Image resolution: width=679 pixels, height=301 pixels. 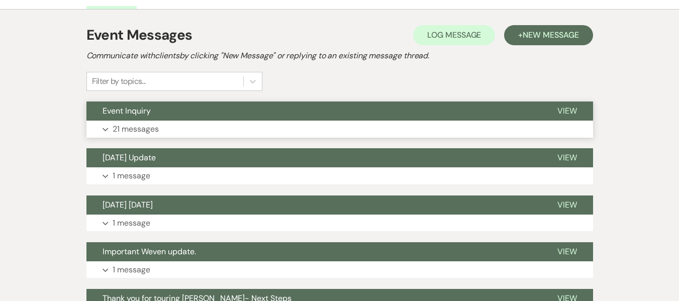 What do you see at coordinates (548, 35) in the screenshot?
I see `button: +New Message` at bounding box center [548, 35].